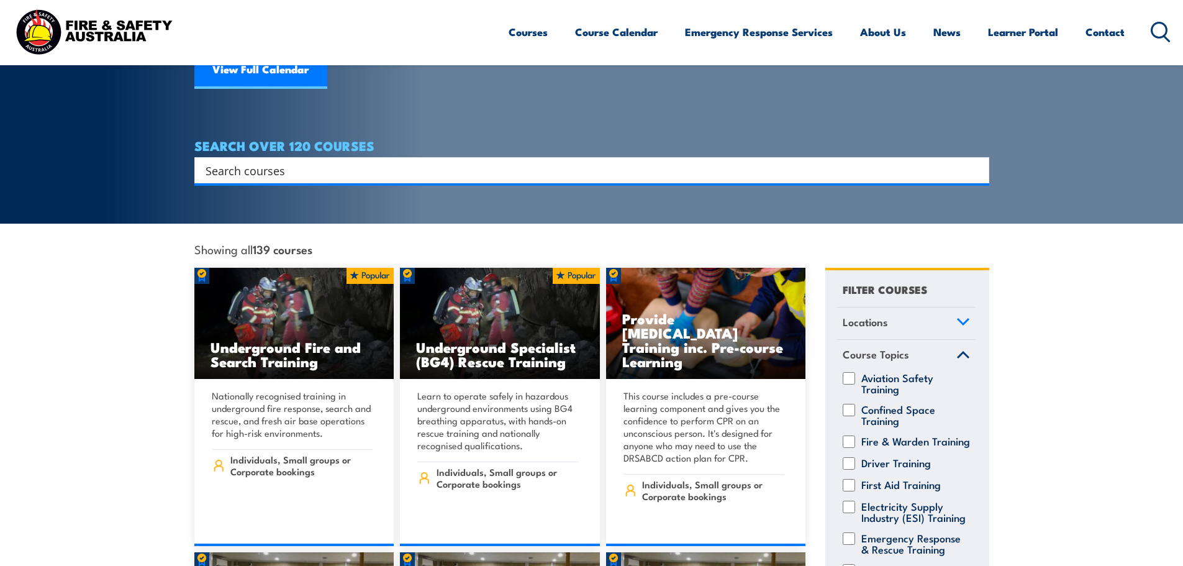  Describe the element at coordinates (885, 289) in the screenshot. I see `h4: FILTER COURSES` at that location.